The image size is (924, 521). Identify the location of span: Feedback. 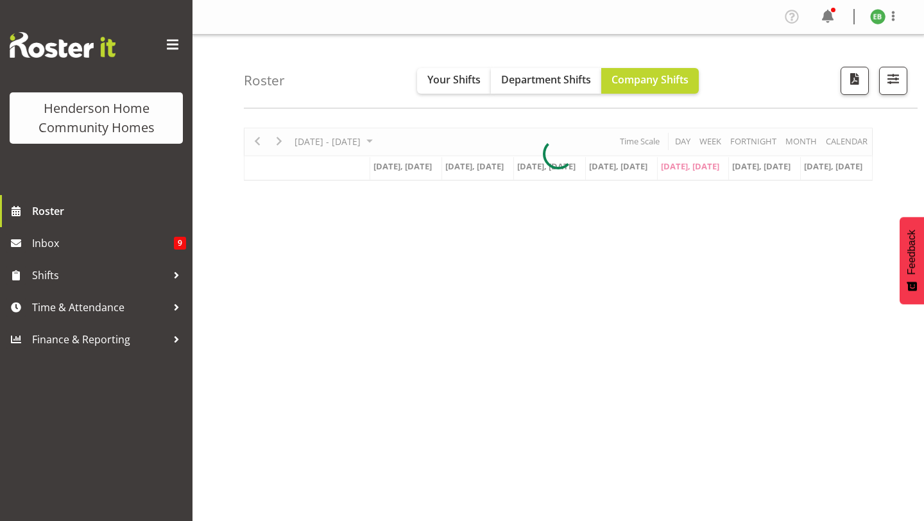
(912, 252).